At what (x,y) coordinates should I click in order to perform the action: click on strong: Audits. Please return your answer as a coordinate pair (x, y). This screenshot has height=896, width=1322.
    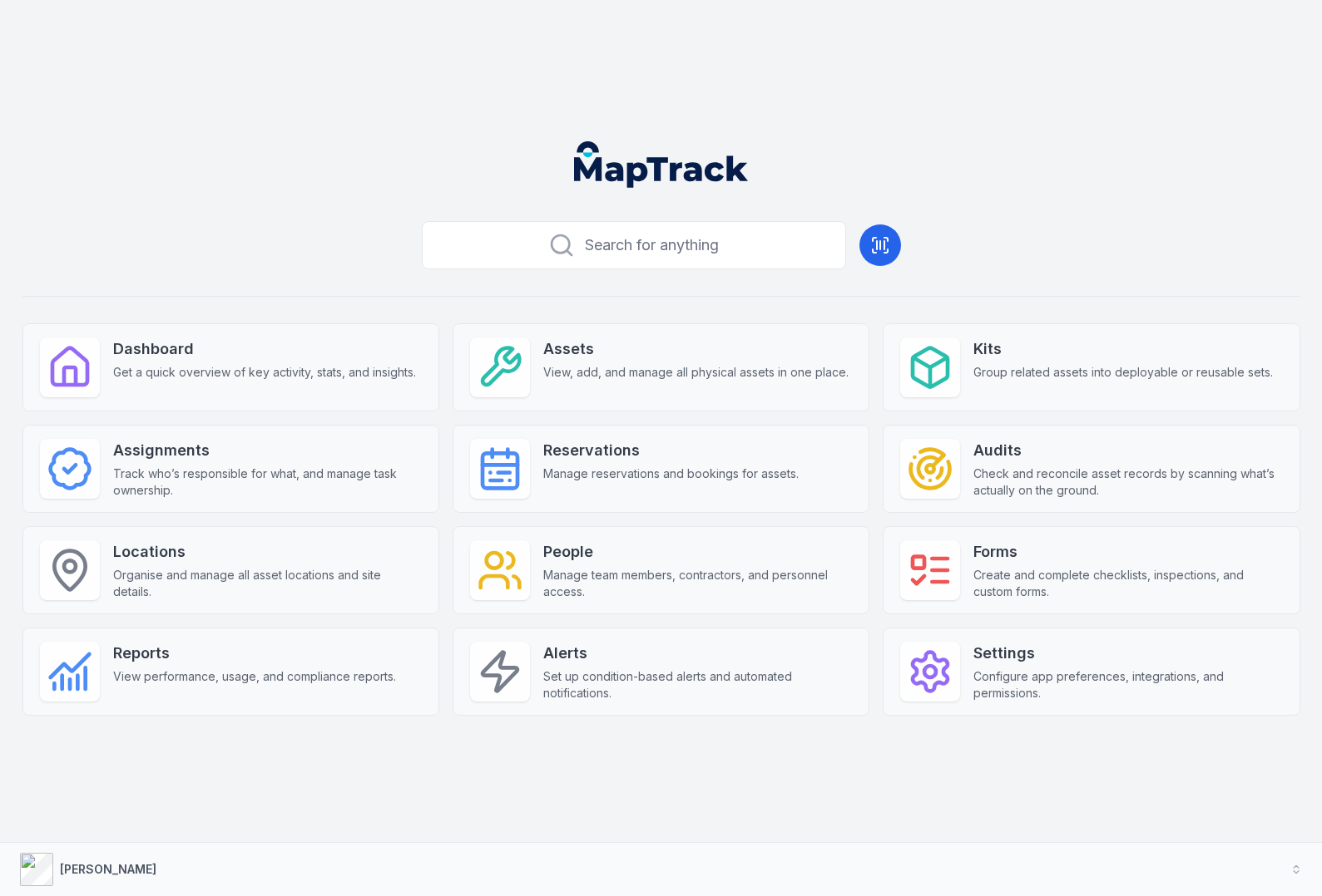
    Looking at the image, I should click on (1128, 450).